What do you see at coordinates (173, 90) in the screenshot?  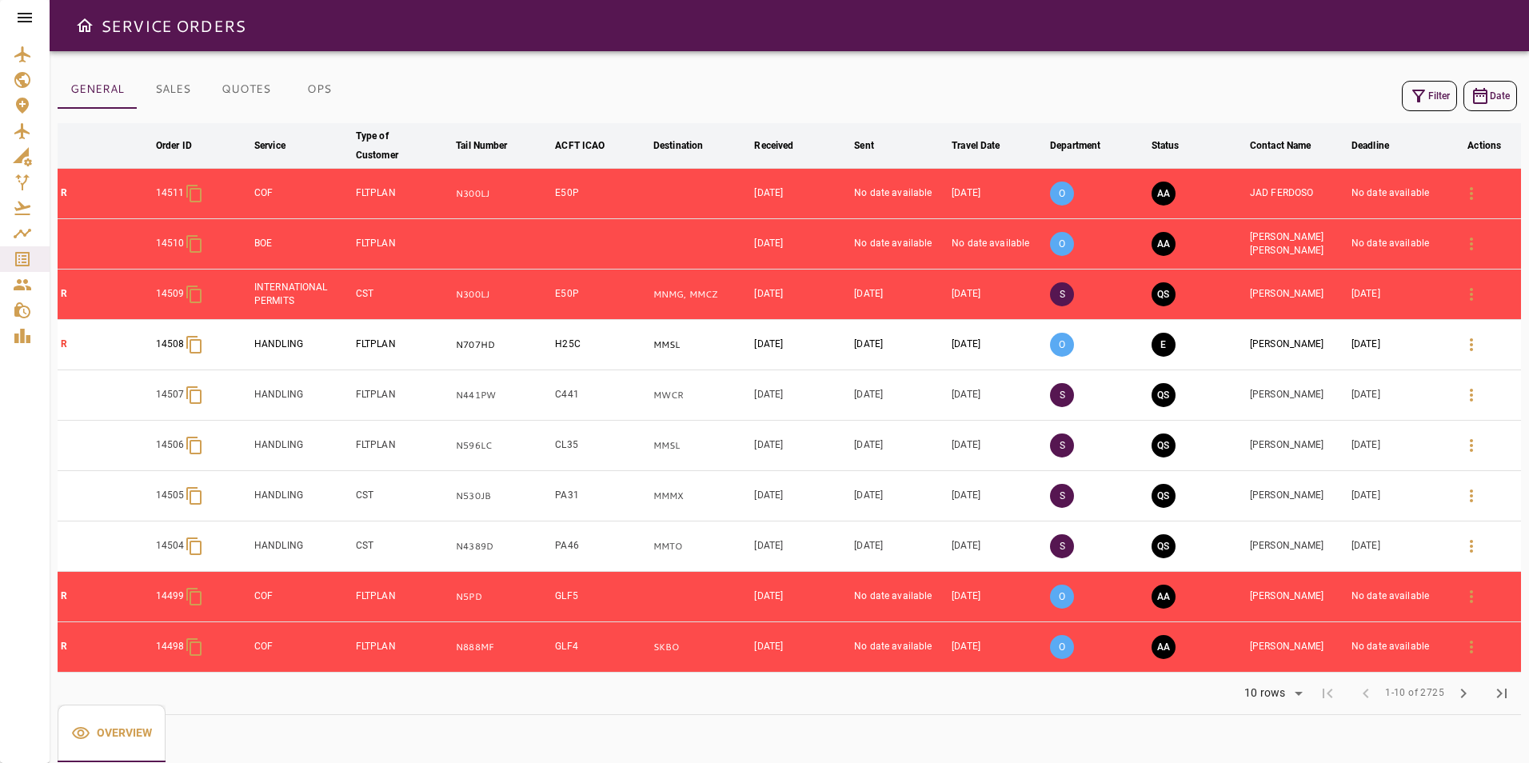 I see `button: SALES` at bounding box center [173, 90].